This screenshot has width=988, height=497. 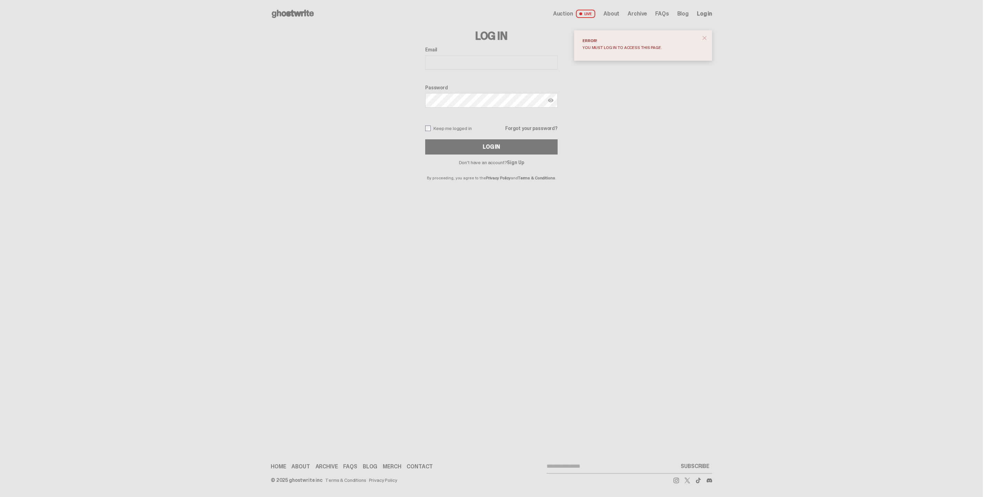 What do you see at coordinates (491, 172) in the screenshot?
I see `p: By proceeding, you agree to the and .` at bounding box center [491, 172].